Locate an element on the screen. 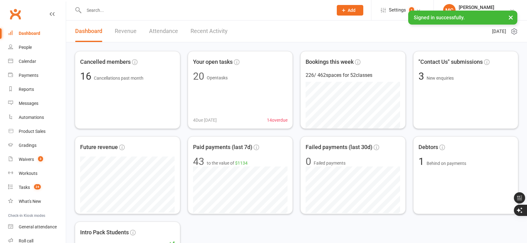 Image resolution: width=527 pixels, height=243 pixels. a: Calendar is located at coordinates (37, 61).